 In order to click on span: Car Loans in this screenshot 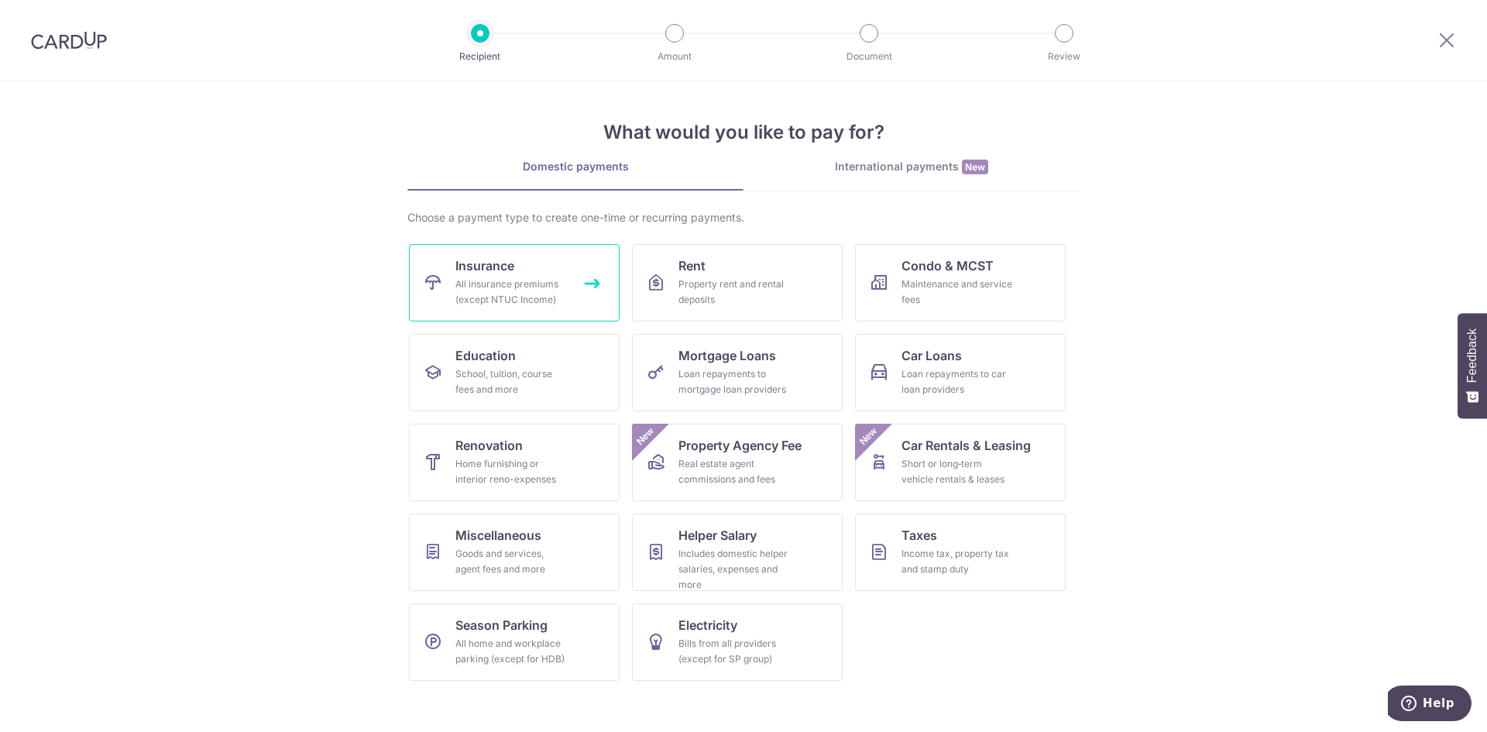, I will do `click(932, 355)`.